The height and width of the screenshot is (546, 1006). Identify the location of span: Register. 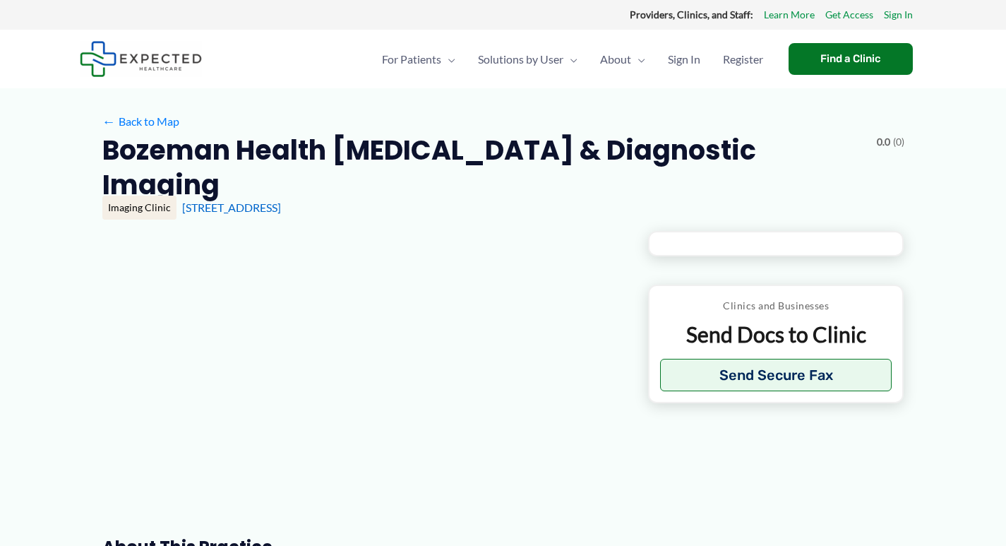
(743, 59).